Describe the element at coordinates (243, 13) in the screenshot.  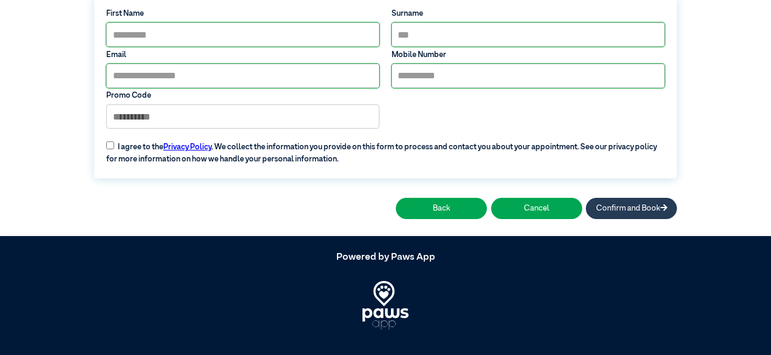
I see `label: First Name` at that location.